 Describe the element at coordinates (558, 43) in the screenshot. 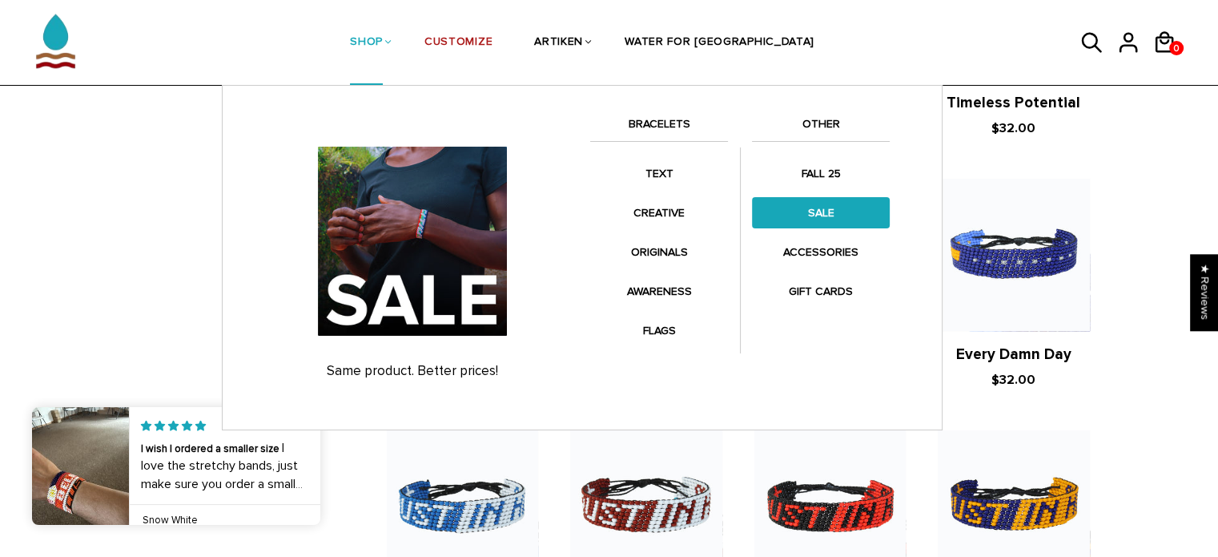

I see `a: ARTIKEN` at that location.